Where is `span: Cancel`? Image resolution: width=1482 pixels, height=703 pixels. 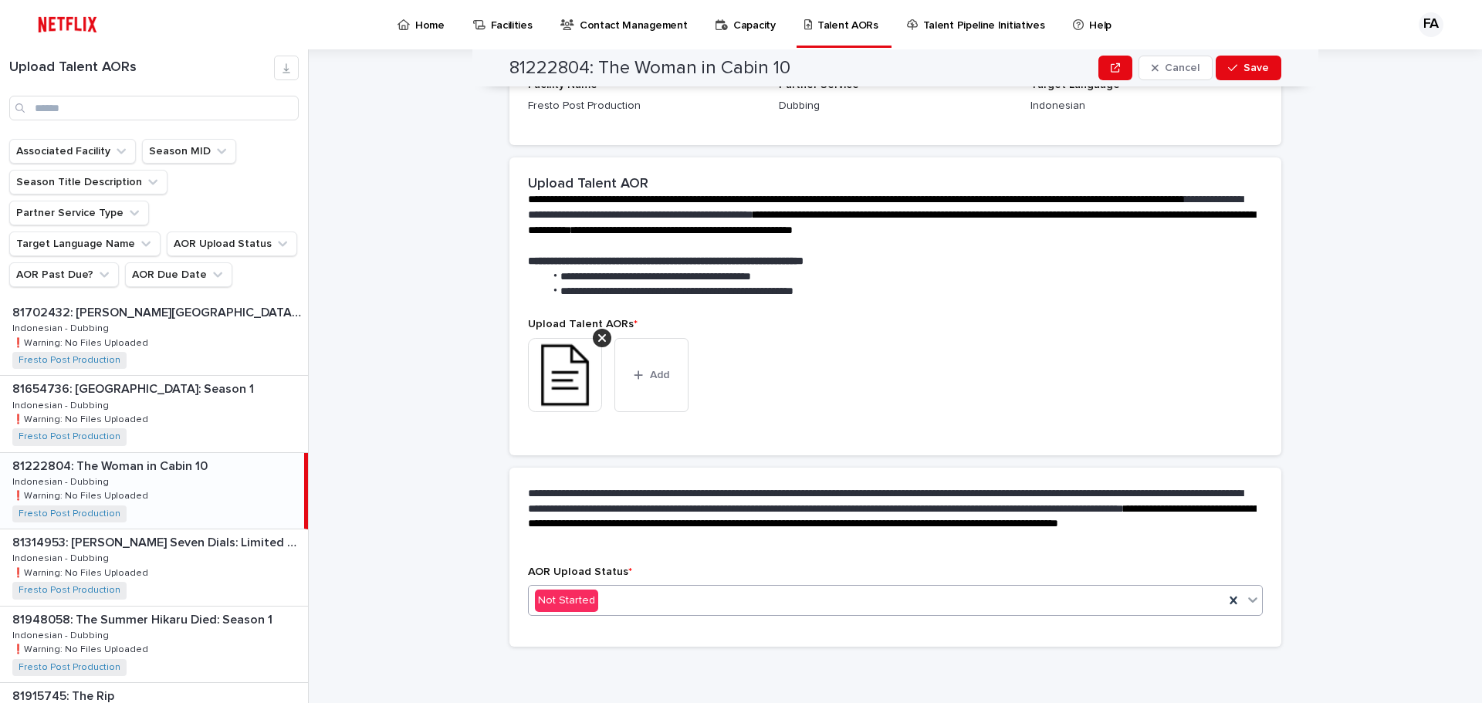 span: Cancel is located at coordinates (1182, 68).